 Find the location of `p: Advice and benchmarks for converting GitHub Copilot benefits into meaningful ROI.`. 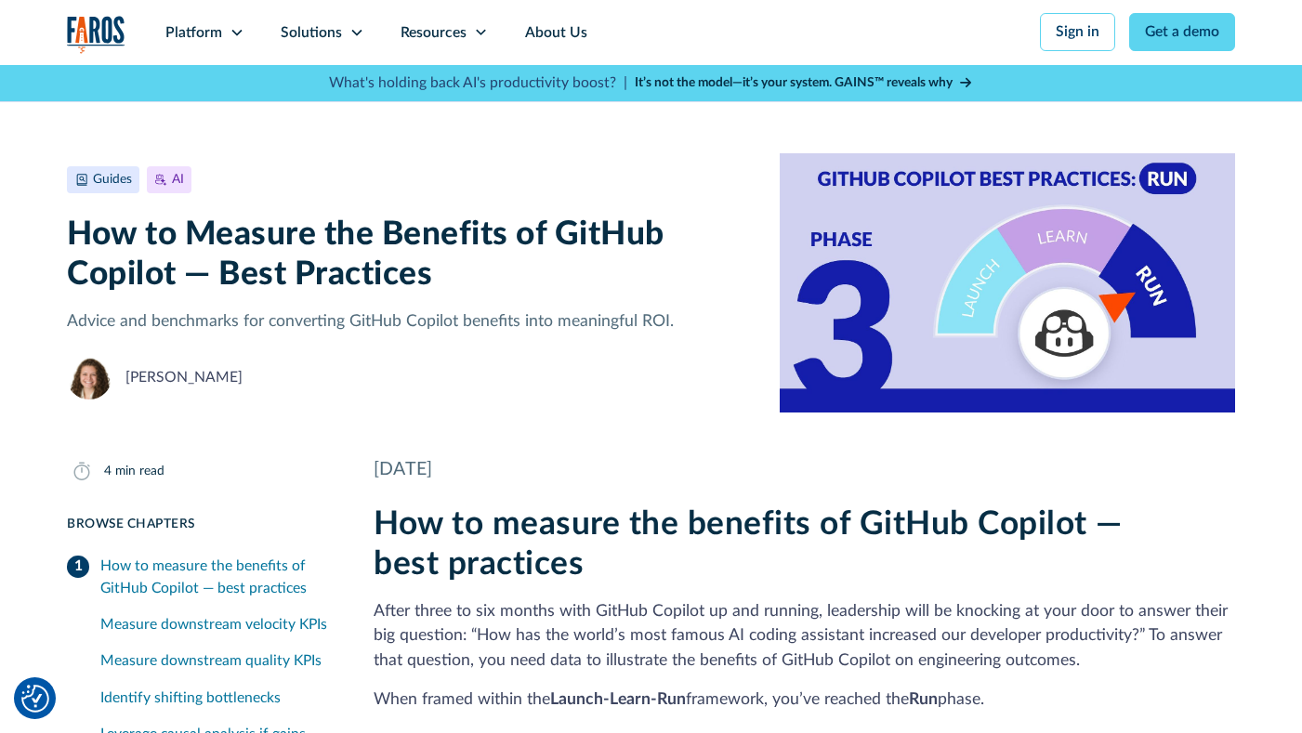

p: Advice and benchmarks for converting GitHub Copilot benefits into meaningful ROI. is located at coordinates (408, 322).